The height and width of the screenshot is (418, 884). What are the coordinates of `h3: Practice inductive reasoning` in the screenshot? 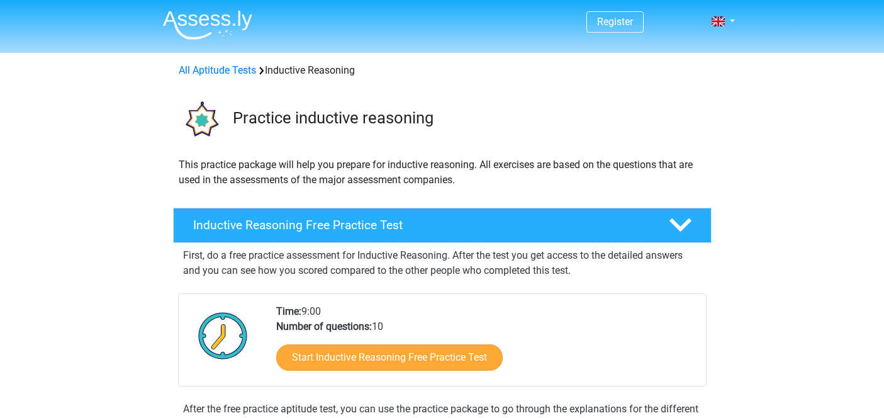 It's located at (467, 118).